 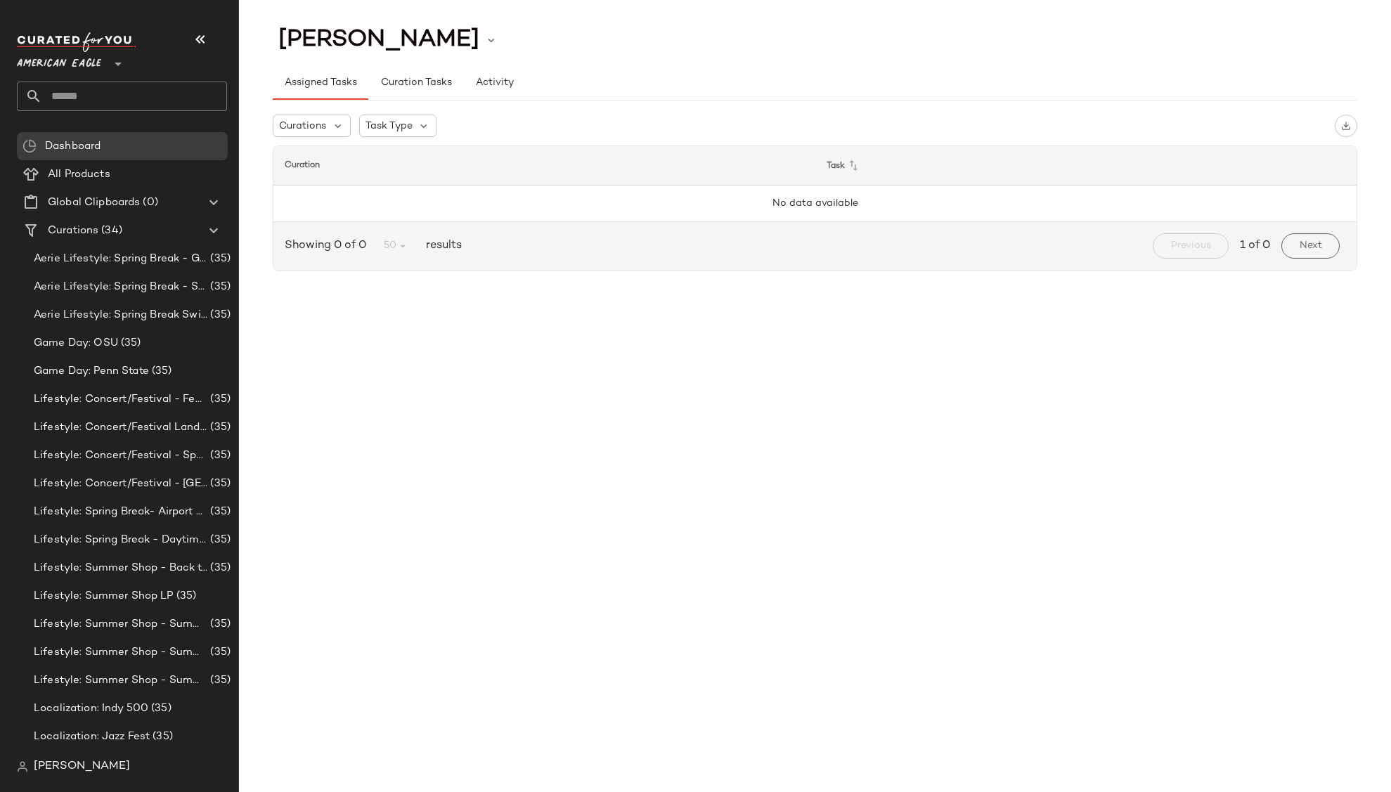 I want to click on span: Activity, so click(x=494, y=83).